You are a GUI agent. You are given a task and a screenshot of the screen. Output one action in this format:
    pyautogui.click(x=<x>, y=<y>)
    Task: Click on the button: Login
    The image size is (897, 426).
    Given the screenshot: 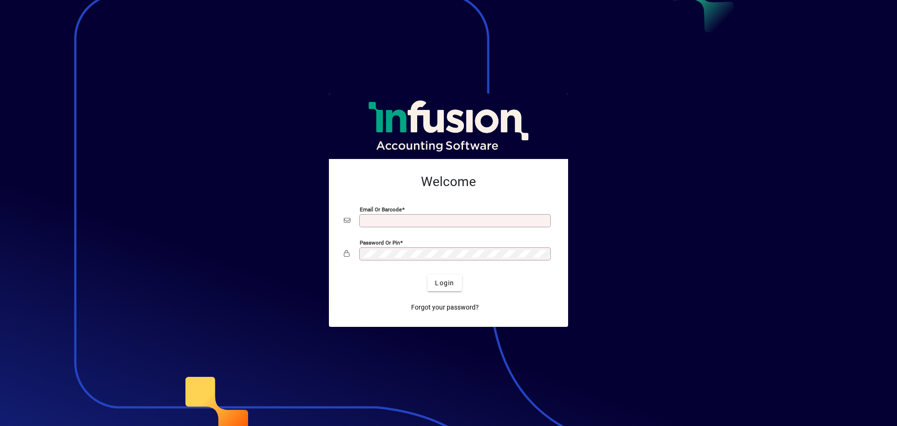 What is the action you would take?
    pyautogui.click(x=444, y=283)
    